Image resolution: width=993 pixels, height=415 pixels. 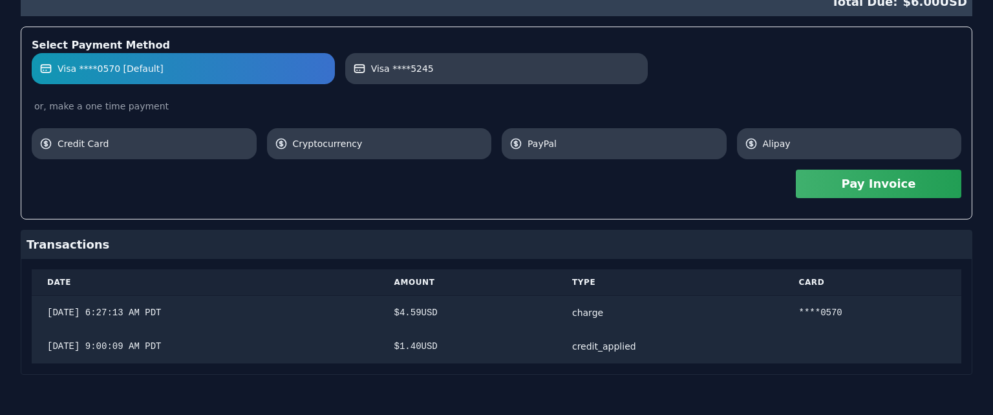 What do you see at coordinates (624, 144) in the screenshot?
I see `span: PayPal` at bounding box center [624, 144].